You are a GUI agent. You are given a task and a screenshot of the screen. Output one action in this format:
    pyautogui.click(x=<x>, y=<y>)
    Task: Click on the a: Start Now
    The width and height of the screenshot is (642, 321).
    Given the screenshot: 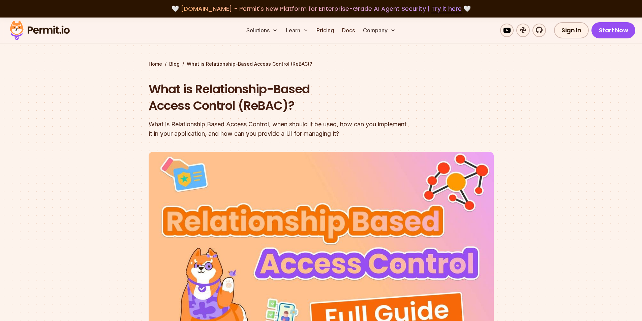 What is the action you would take?
    pyautogui.click(x=614, y=30)
    